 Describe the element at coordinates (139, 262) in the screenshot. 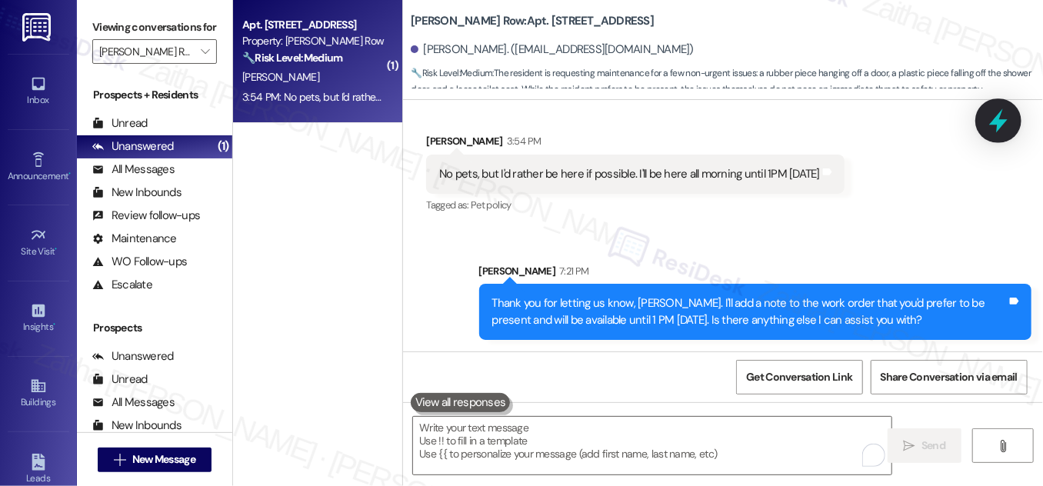

I see `div: WO Follow-ups` at that location.